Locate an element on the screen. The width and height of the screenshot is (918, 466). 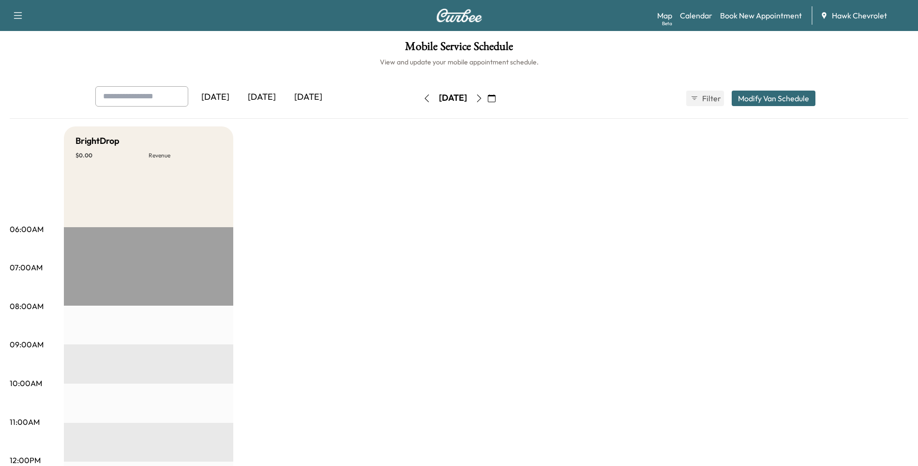
p: 11:00AM is located at coordinates (25, 421).